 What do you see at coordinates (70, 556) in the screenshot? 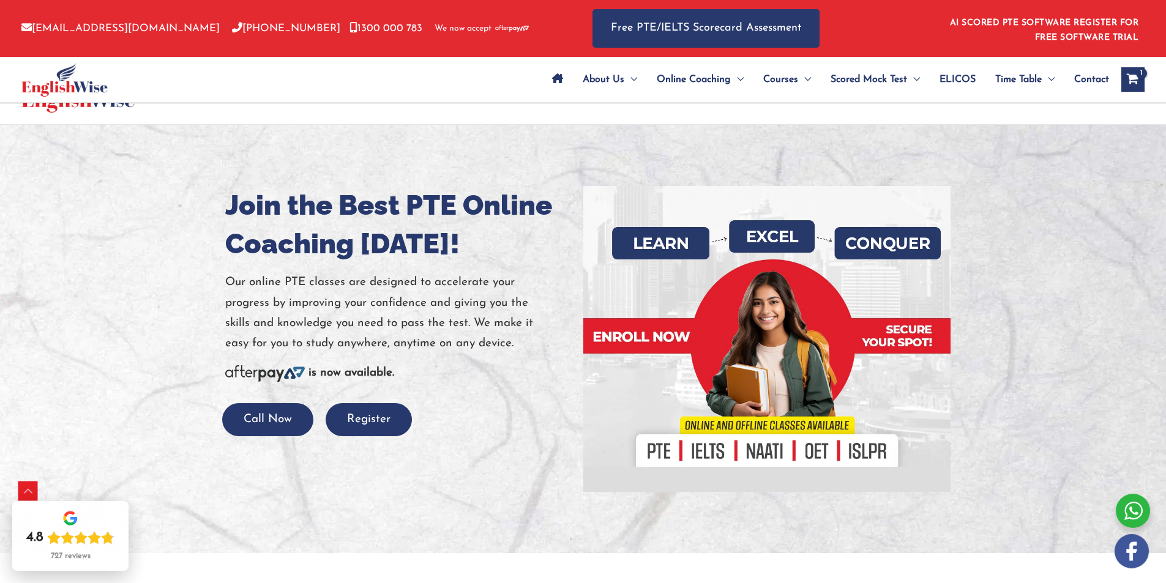
I see `div: 727 reviews` at bounding box center [70, 556].